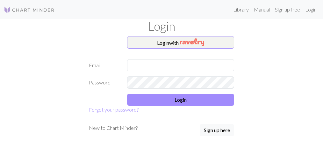 The image size is (323, 150). I want to click on a: Sign up here, so click(217, 130).